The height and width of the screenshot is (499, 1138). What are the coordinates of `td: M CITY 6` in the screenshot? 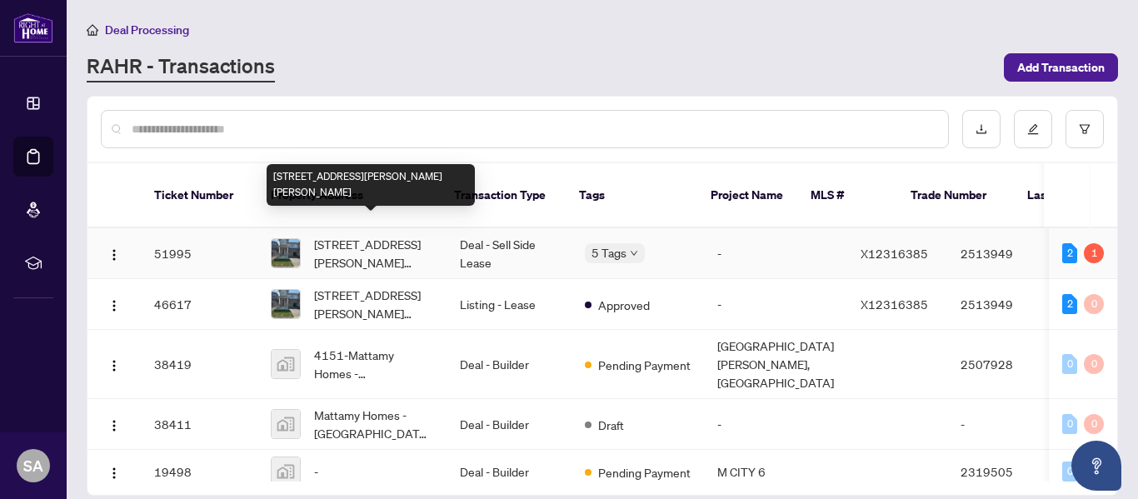 It's located at (775, 471).